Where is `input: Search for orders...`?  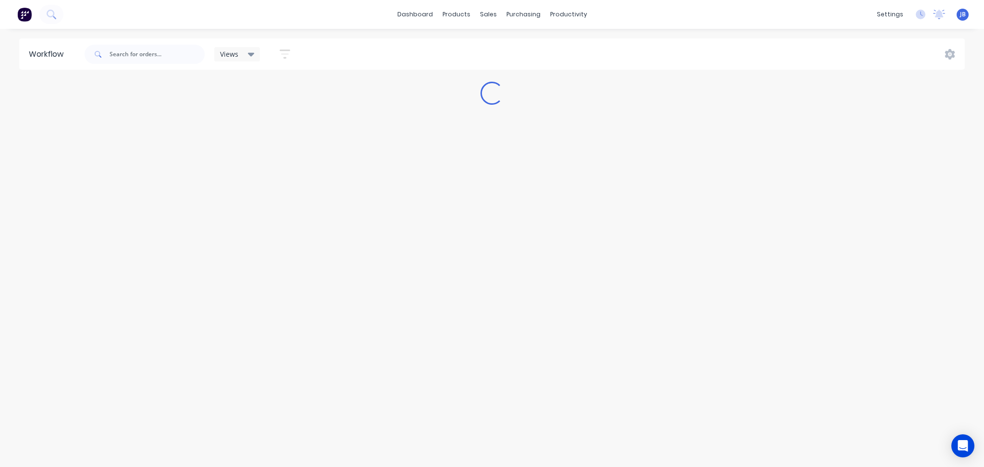 input: Search for orders... is located at coordinates (157, 54).